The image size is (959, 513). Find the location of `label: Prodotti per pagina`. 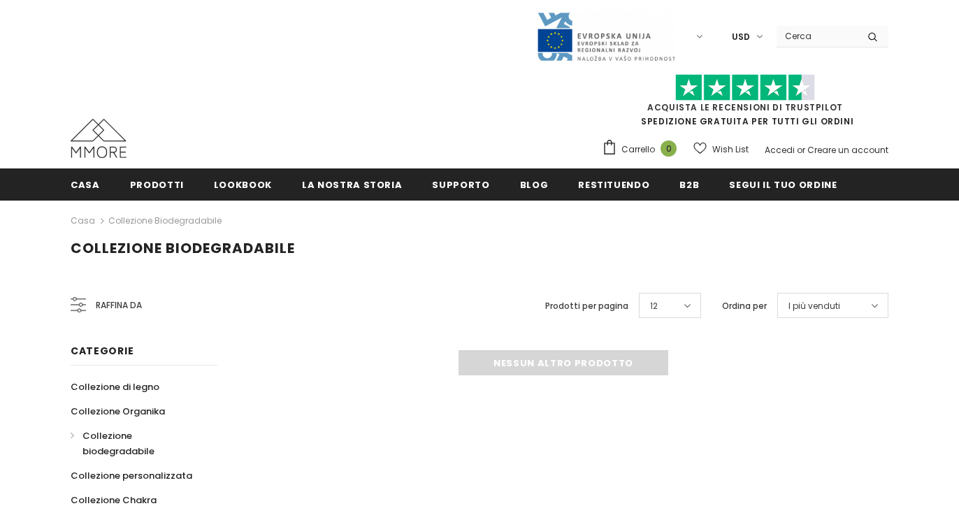

label: Prodotti per pagina is located at coordinates (586, 306).